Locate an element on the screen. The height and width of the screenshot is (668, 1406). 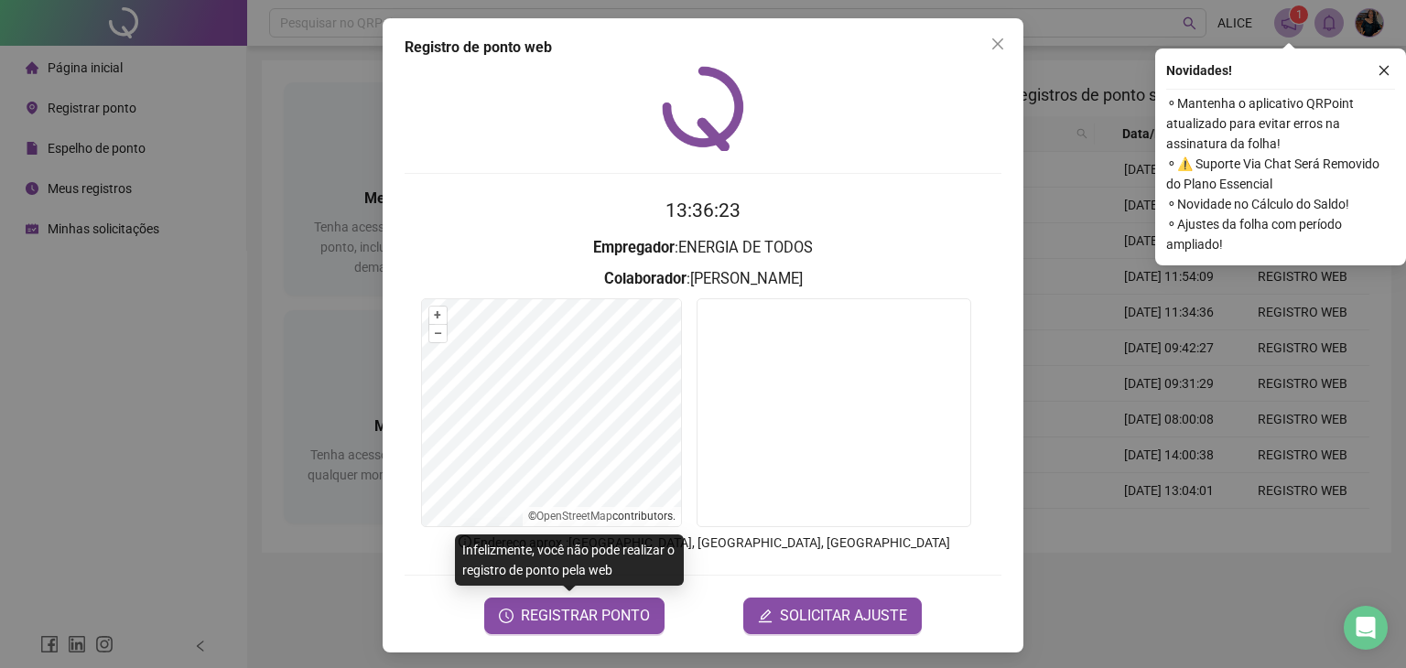
li: © contributors. is located at coordinates (601, 516).